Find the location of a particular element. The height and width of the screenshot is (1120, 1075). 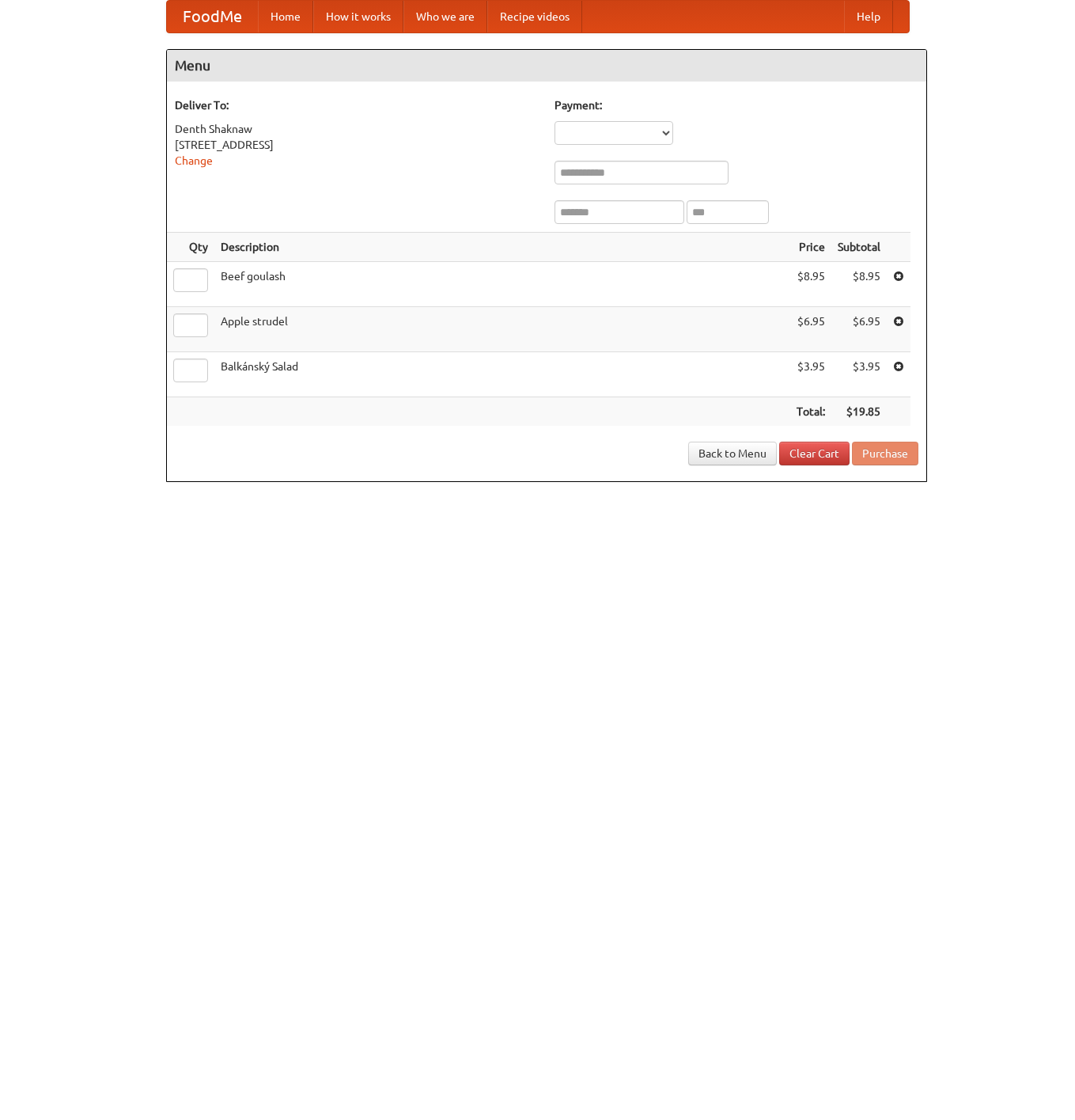

th: $19.85 is located at coordinates (860, 411).